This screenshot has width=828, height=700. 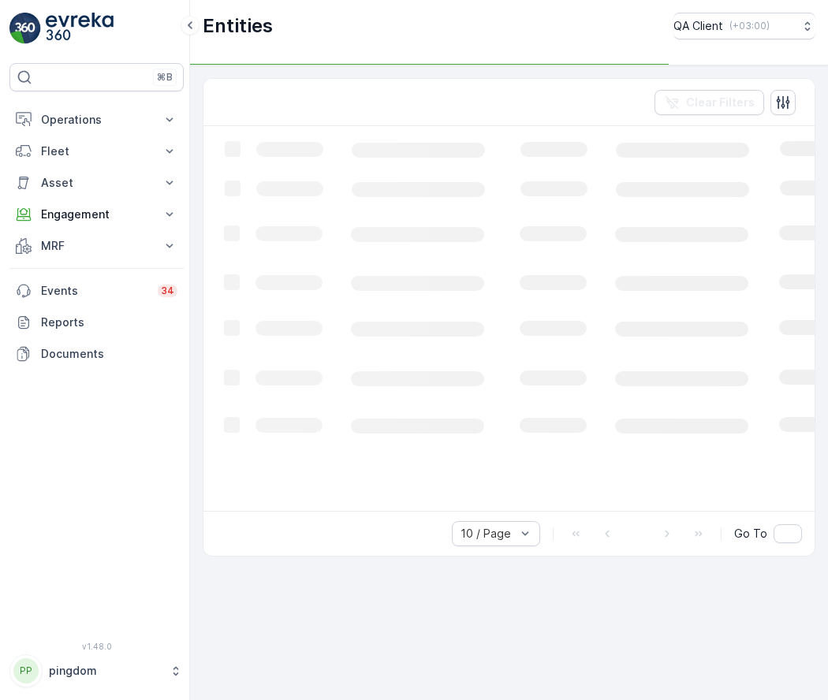 I want to click on p: Reports, so click(x=109, y=322).